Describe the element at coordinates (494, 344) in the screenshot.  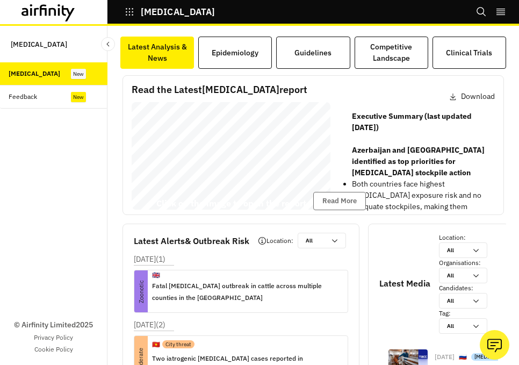
I see `button: Ask our analysts` at that location.